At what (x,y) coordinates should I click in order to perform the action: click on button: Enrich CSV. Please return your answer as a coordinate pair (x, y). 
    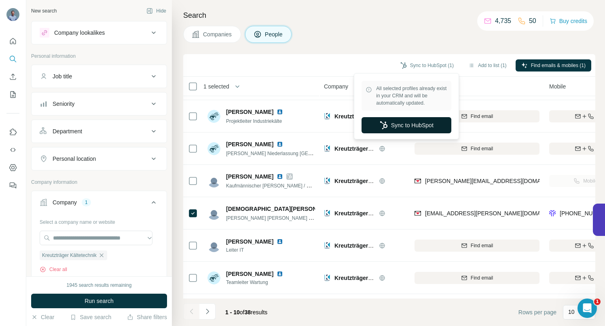
    Looking at the image, I should click on (13, 77).